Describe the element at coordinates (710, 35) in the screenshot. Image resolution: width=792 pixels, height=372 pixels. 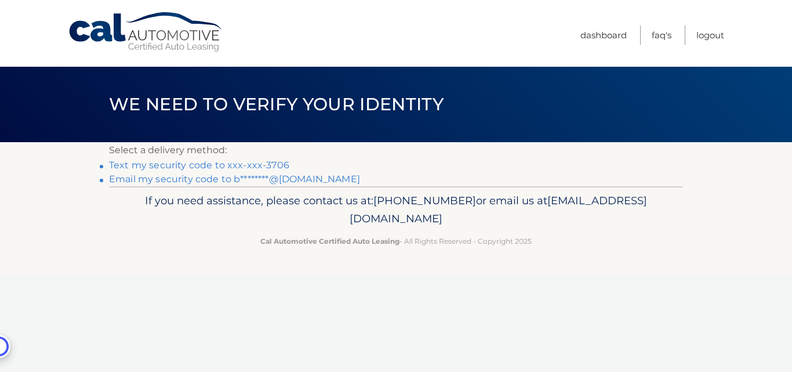
I see `a: Logout` at that location.